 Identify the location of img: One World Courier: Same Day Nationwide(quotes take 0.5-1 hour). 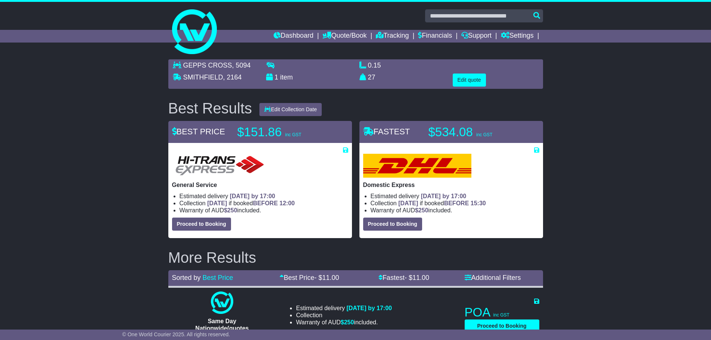
(222, 303).